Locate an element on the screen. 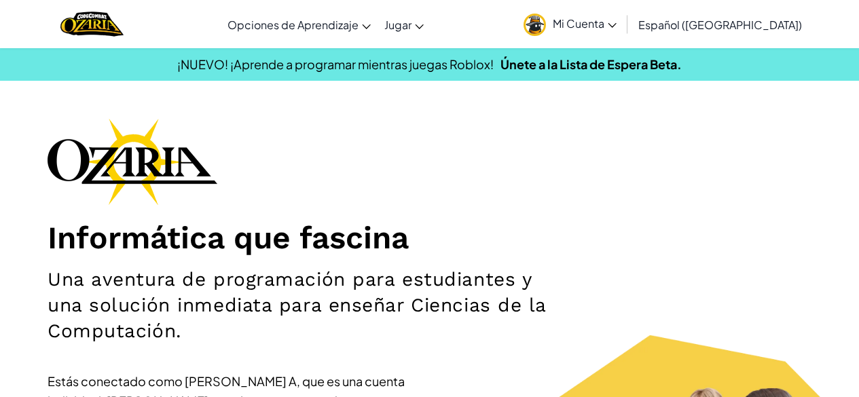  img: Ozaria branding logo is located at coordinates (132, 162).